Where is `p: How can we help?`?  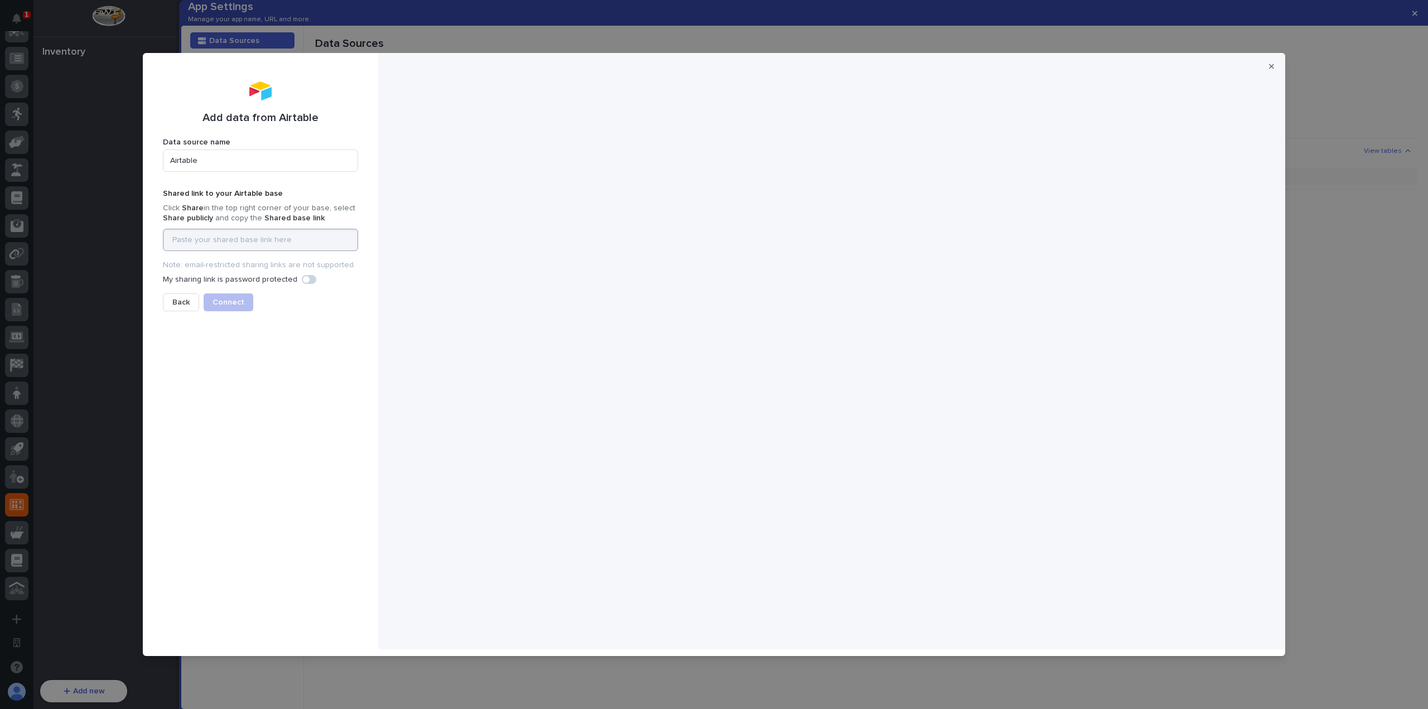
p: How can we help? is located at coordinates (107, 71).